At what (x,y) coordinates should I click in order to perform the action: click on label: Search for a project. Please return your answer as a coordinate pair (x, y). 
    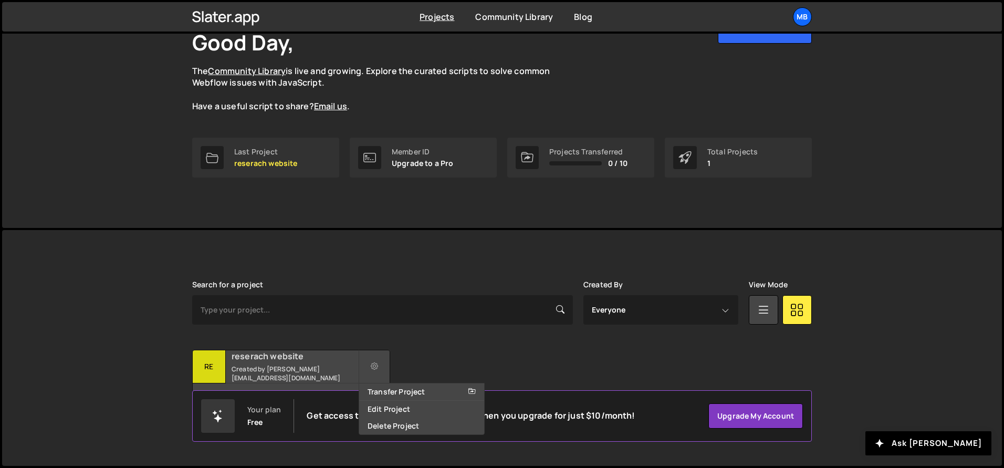
    Looking at the image, I should click on (227, 284).